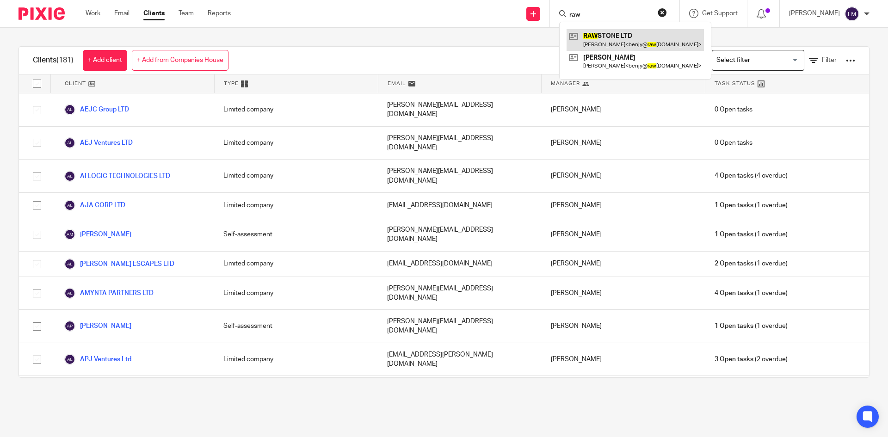 The height and width of the screenshot is (437, 888). Describe the element at coordinates (397, 83) in the screenshot. I see `span: Email` at that location.